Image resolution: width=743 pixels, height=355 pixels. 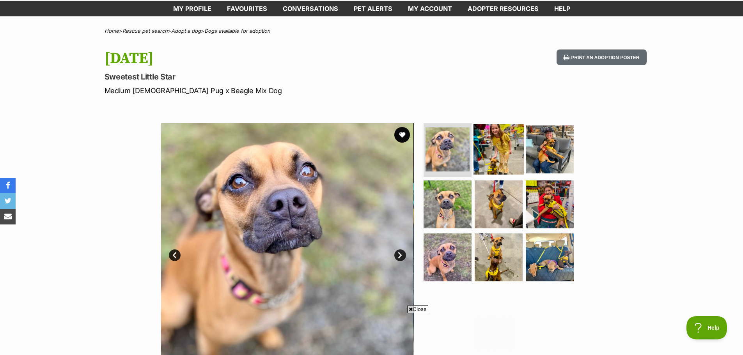 What do you see at coordinates (270, 77) in the screenshot?
I see `p: Sweetest Little Star` at bounding box center [270, 77].